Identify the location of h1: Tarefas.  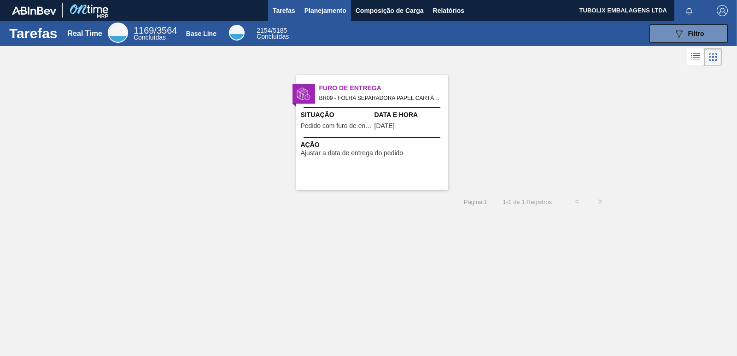
(33, 33).